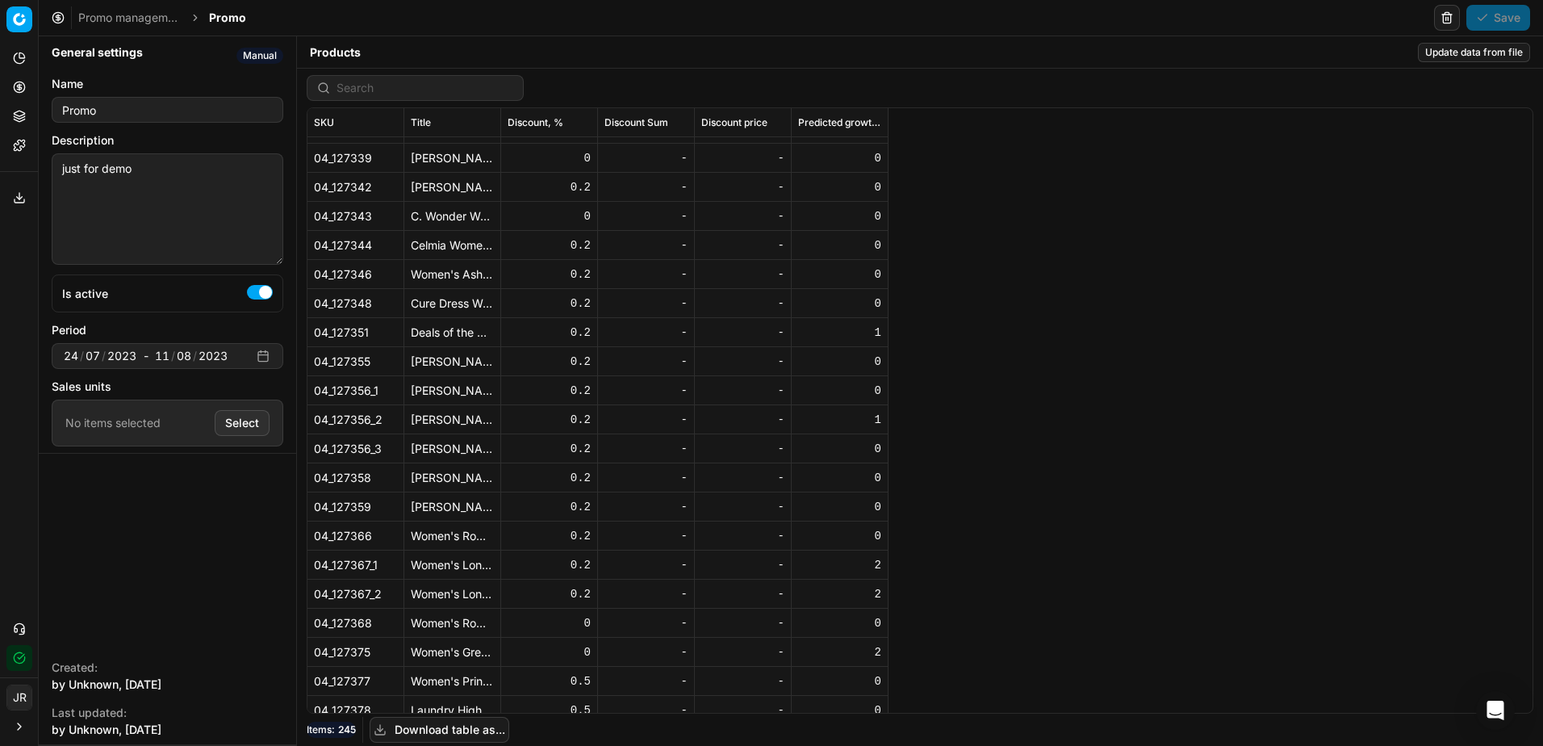 Image resolution: width=1543 pixels, height=746 pixels. I want to click on span: Laundry High Neck Cold Shoulder Long Sleeve Bodycon Keyhole Back Ruched Dress-BLACK, so click(656, 709).